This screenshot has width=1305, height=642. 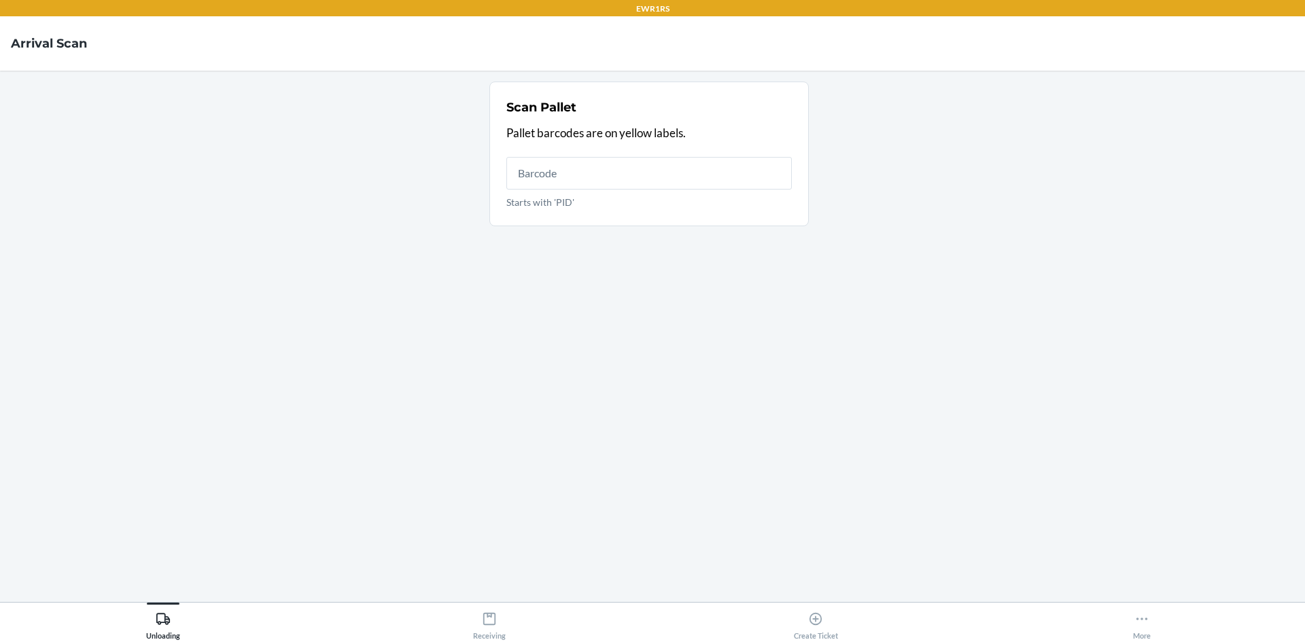 I want to click on p: Starts with 'PID', so click(x=649, y=202).